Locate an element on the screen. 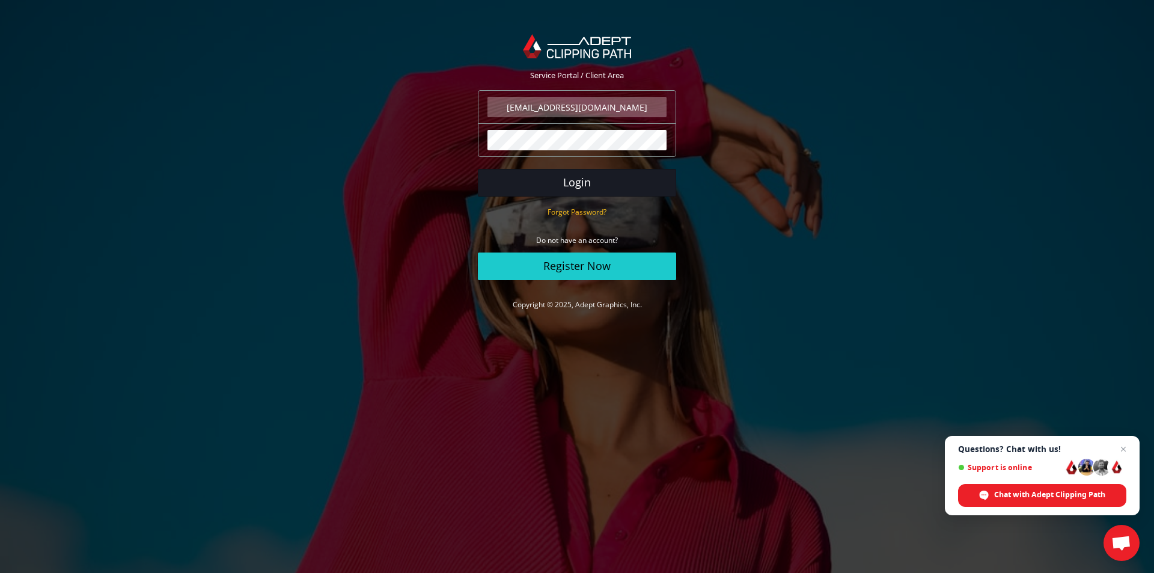 The image size is (1154, 573). span: Chat with Adept Clipping Path is located at coordinates (1049, 495).